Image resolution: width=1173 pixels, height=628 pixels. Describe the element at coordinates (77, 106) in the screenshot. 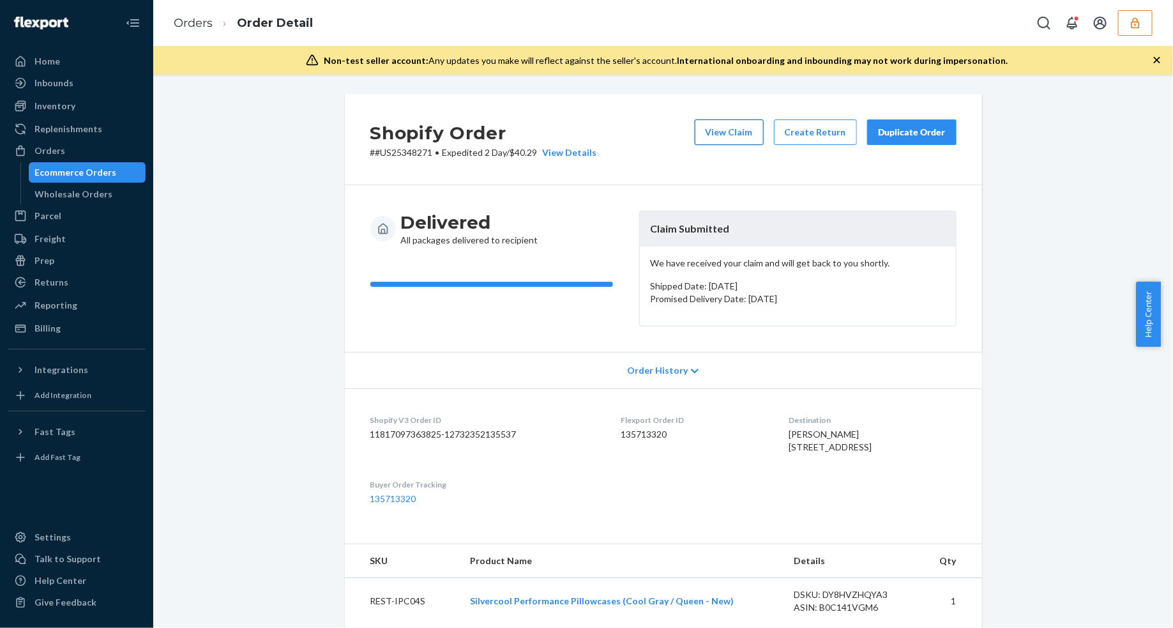

I see `a: Inventory` at that location.